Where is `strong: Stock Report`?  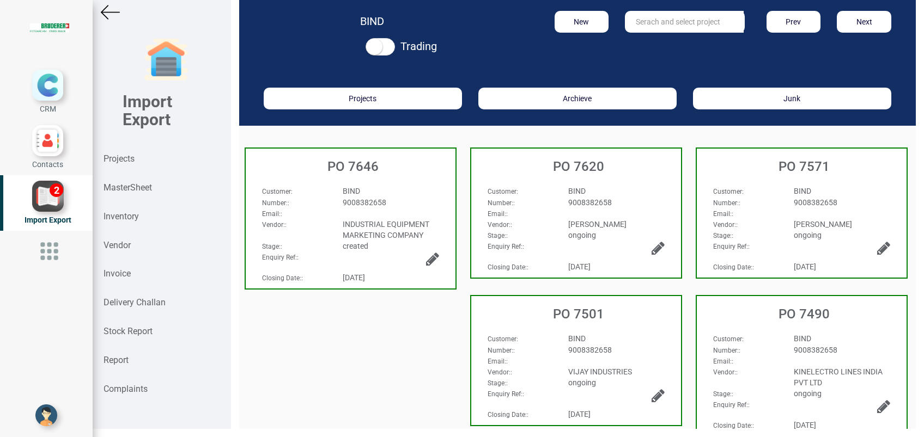
strong: Stock Report is located at coordinates (128, 331).